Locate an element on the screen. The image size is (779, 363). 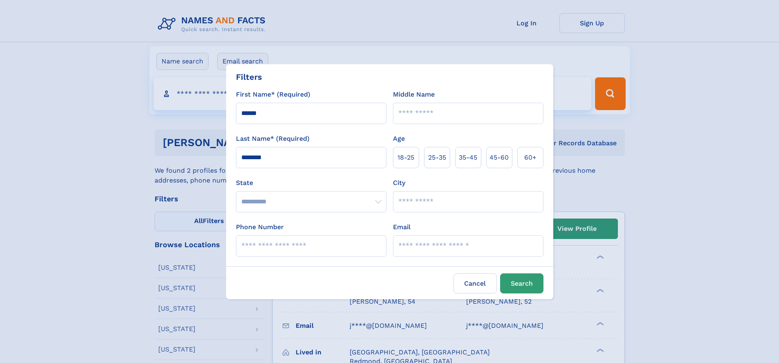
label: Age is located at coordinates (399, 139).